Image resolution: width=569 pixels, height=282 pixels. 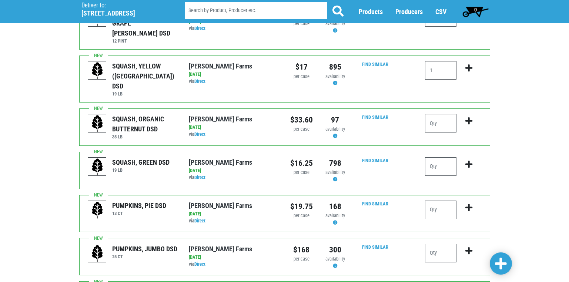 I want to click on a: Producers, so click(x=409, y=11).